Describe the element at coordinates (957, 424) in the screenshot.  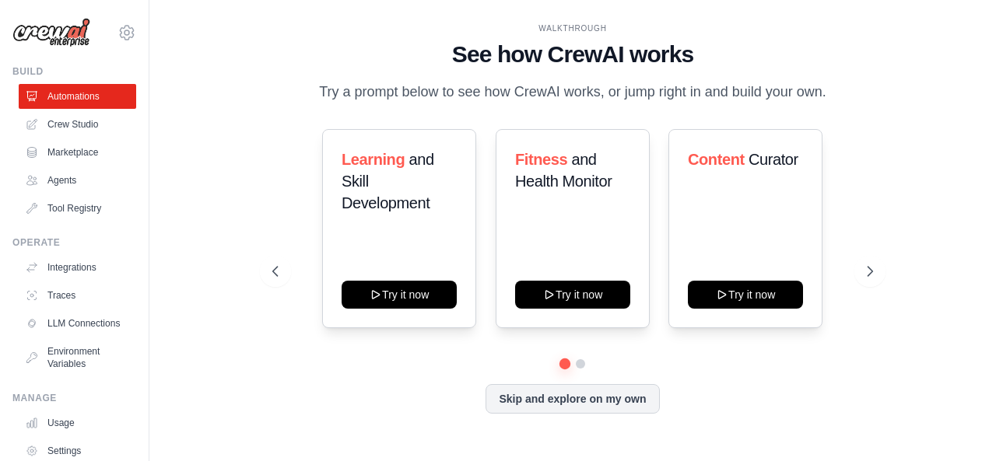
I see `div: Chat Widget` at that location.